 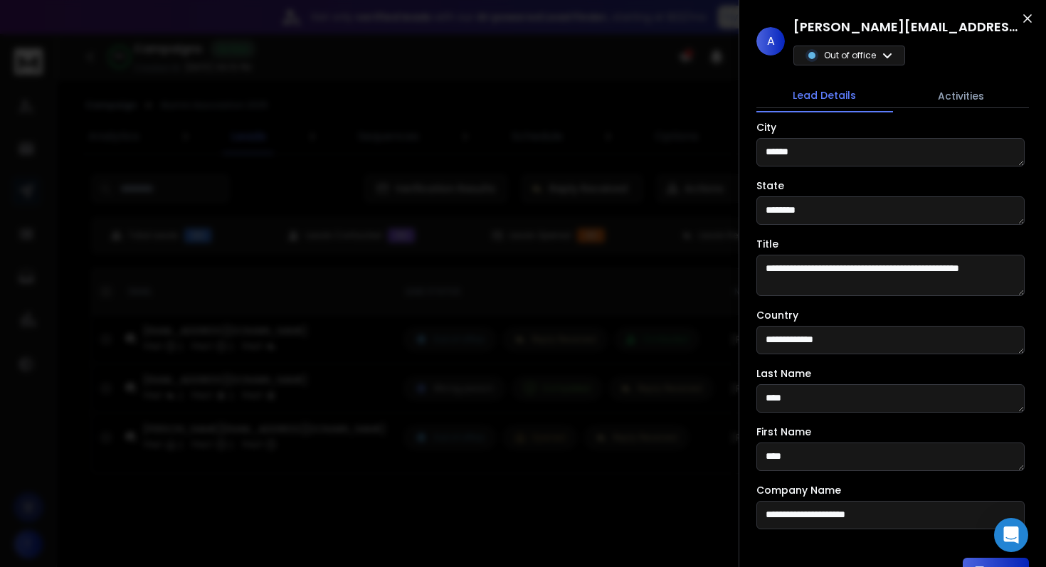 I want to click on label: Title, so click(x=767, y=244).